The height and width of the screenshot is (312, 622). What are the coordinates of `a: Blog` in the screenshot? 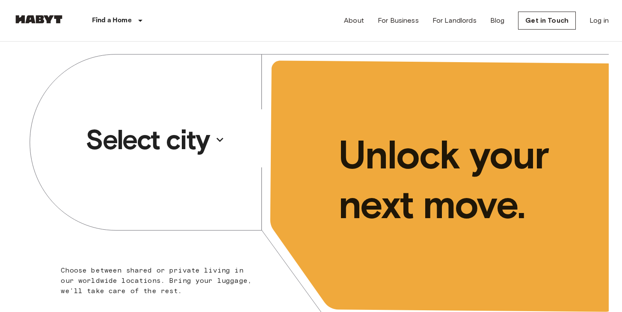 It's located at (498, 21).